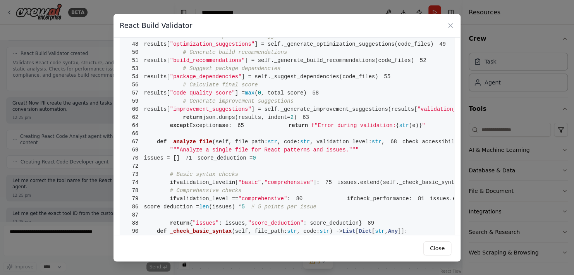 Image resolution: width=574 pixels, height=275 pixels. I want to click on span: "basic", so click(250, 182).